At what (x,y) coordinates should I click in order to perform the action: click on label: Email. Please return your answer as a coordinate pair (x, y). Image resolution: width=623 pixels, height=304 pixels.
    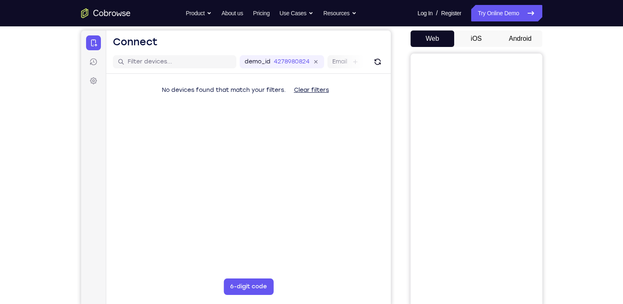
    Looking at the image, I should click on (258, 31).